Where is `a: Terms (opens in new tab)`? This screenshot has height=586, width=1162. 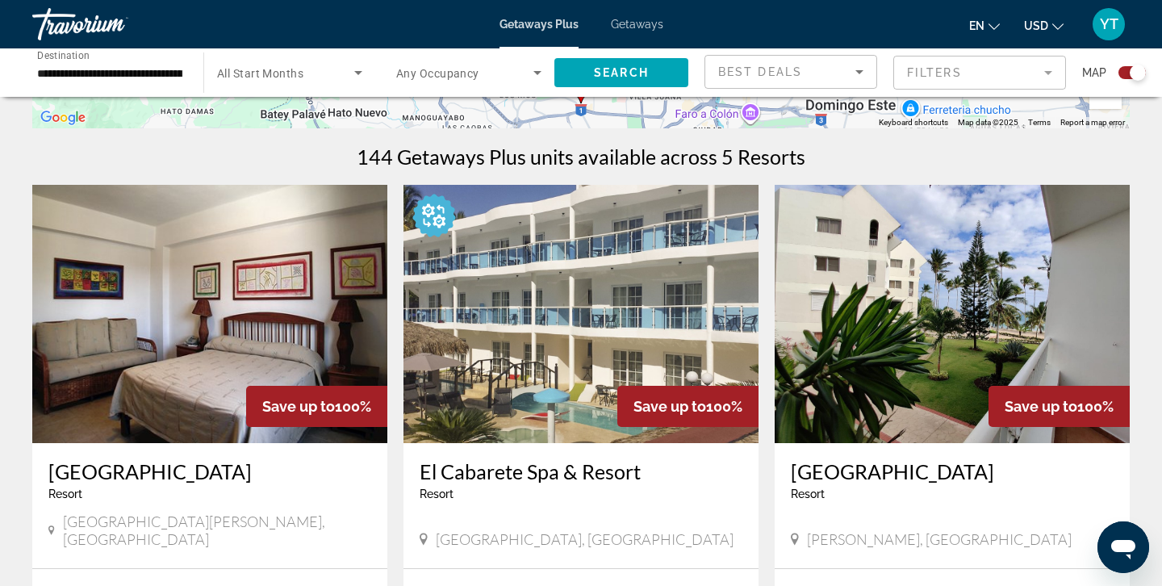
a: Terms (opens in new tab) is located at coordinates (1040, 122).